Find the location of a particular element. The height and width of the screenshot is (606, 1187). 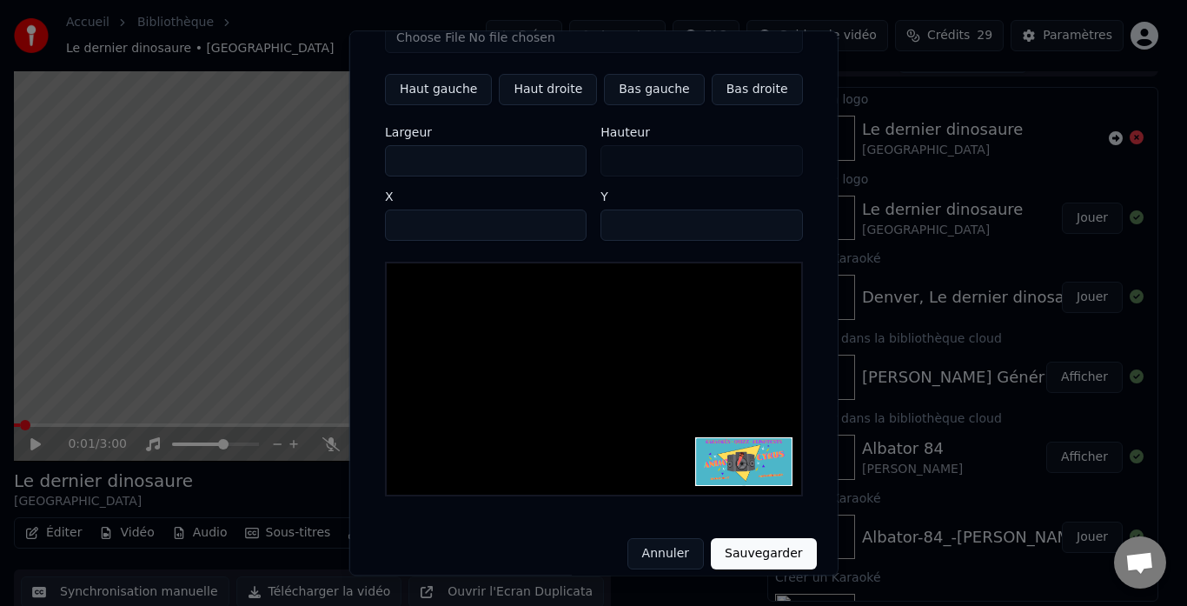

button: Sauvegarder is located at coordinates (763, 554).